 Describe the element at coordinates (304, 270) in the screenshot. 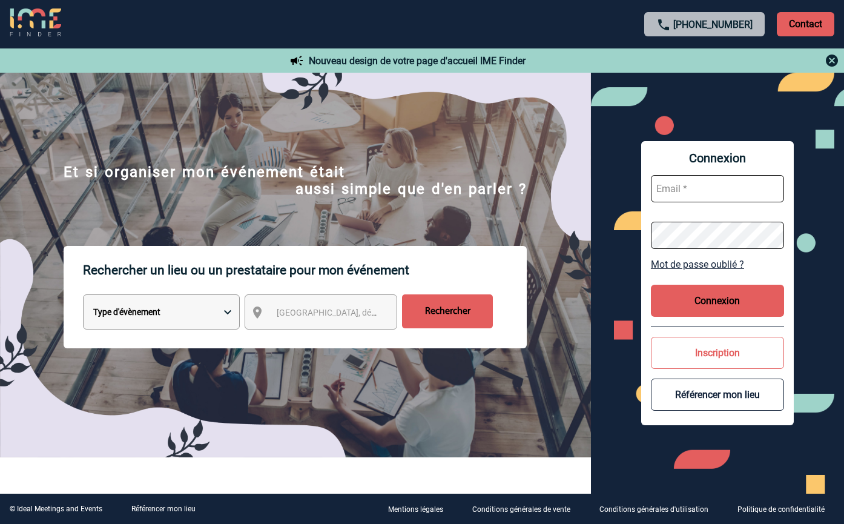

I see `p: Rechercher un lieu ou un prestataire pour mon événement` at that location.